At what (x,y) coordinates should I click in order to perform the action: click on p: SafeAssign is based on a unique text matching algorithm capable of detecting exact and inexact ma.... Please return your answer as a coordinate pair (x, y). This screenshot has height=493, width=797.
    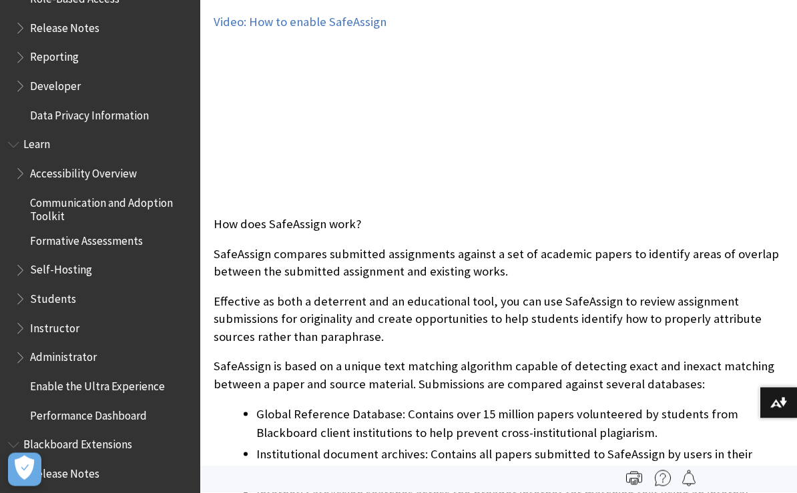
    Looking at the image, I should click on (499, 375).